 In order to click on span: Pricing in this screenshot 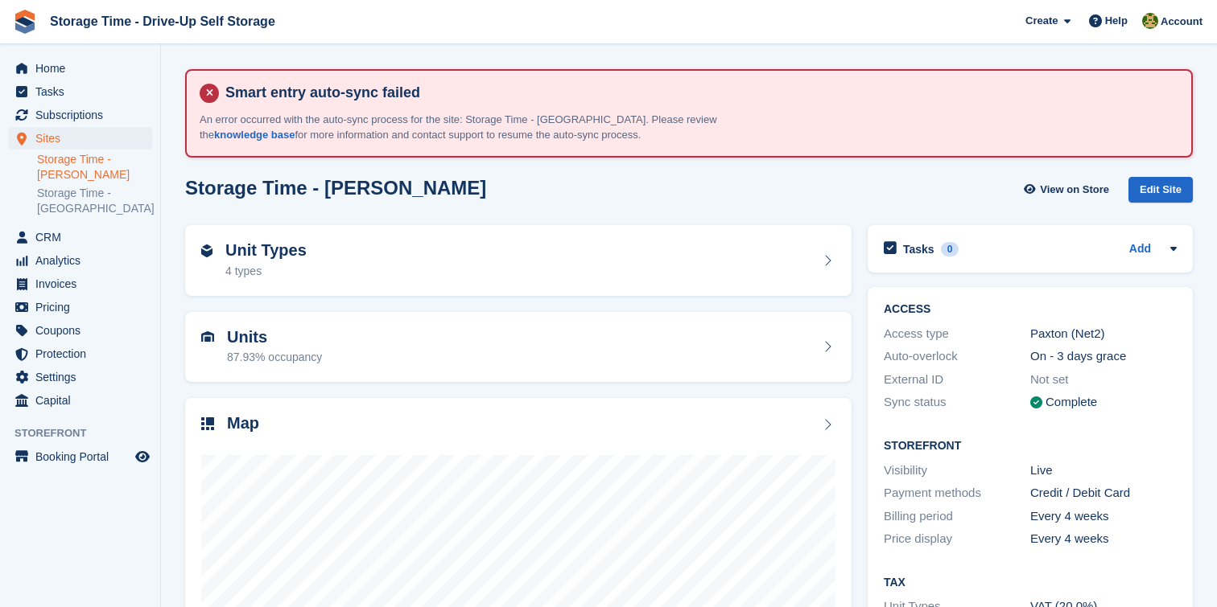, I will do `click(84, 307)`.